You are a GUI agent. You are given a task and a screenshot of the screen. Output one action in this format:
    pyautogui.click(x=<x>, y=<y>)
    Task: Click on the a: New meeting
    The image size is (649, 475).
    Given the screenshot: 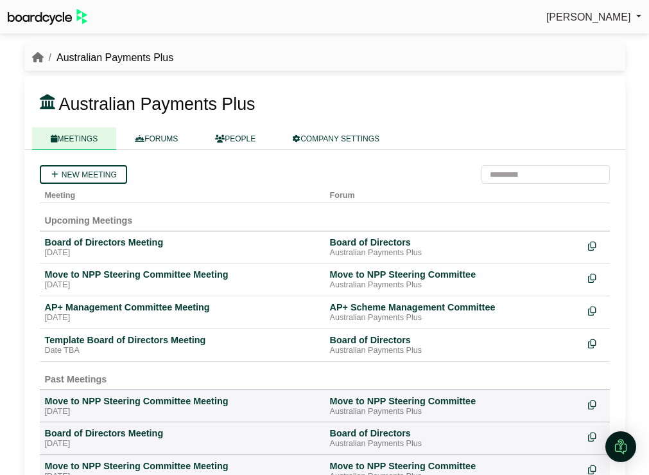 What is the action you would take?
    pyautogui.click(x=84, y=174)
    